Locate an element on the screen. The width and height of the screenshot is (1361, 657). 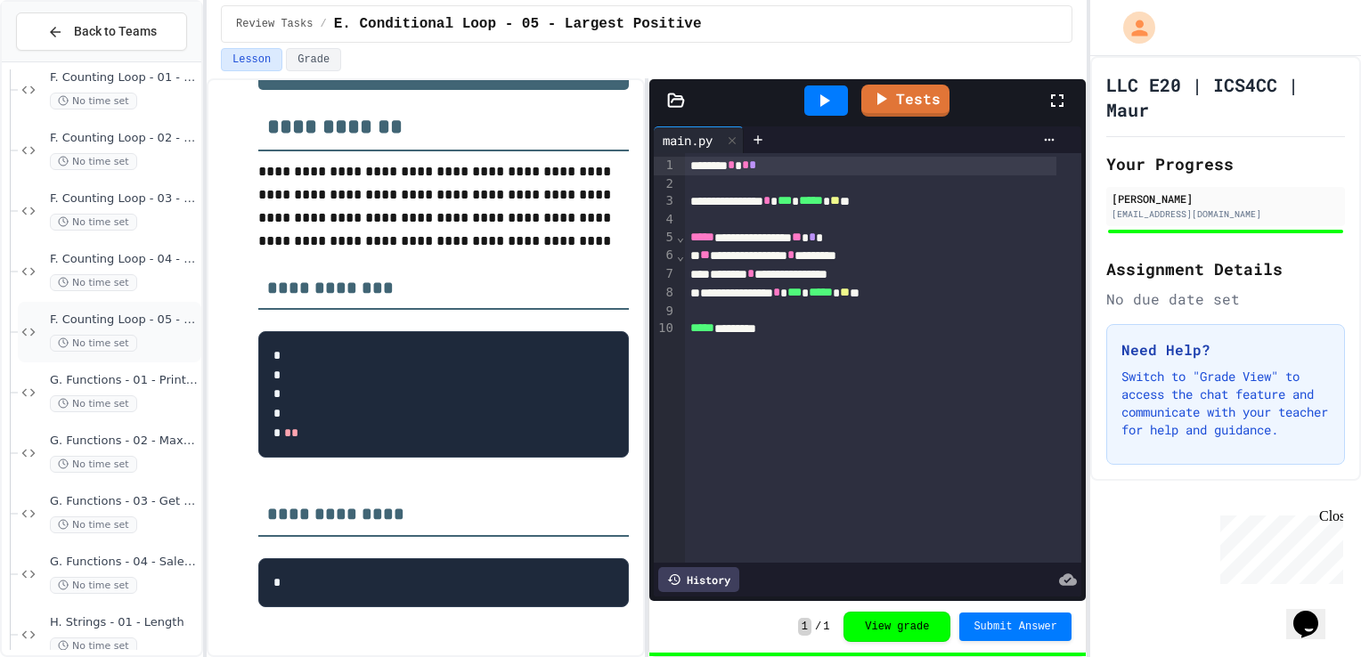
p: Switch to "Grade View" to access the chat feature and communicate with your teacher for help and ... is located at coordinates (1225, 403).